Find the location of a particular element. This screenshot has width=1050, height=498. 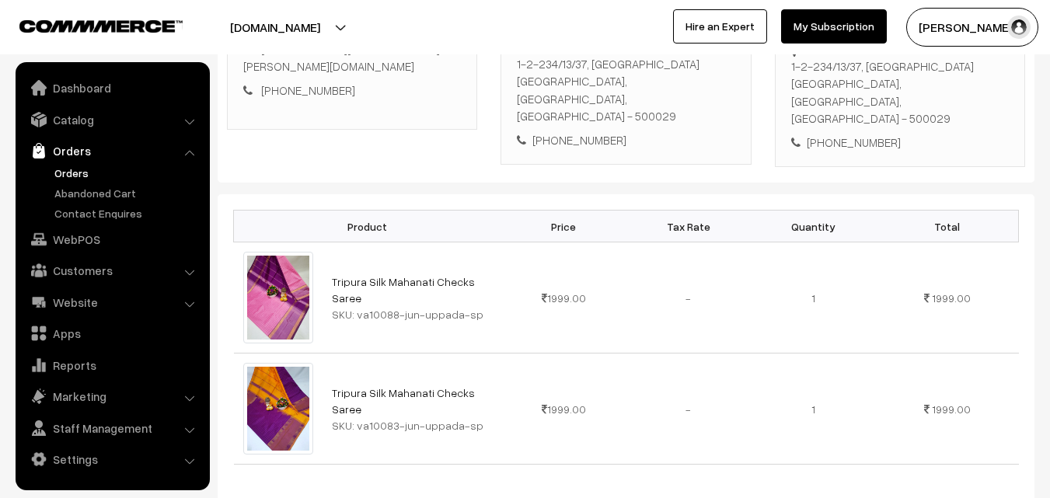

a: Customers is located at coordinates (112, 270).